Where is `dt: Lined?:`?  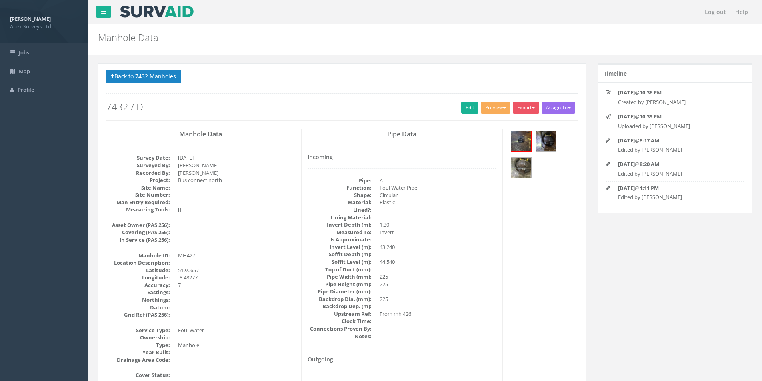 dt: Lined?: is located at coordinates (340, 210).